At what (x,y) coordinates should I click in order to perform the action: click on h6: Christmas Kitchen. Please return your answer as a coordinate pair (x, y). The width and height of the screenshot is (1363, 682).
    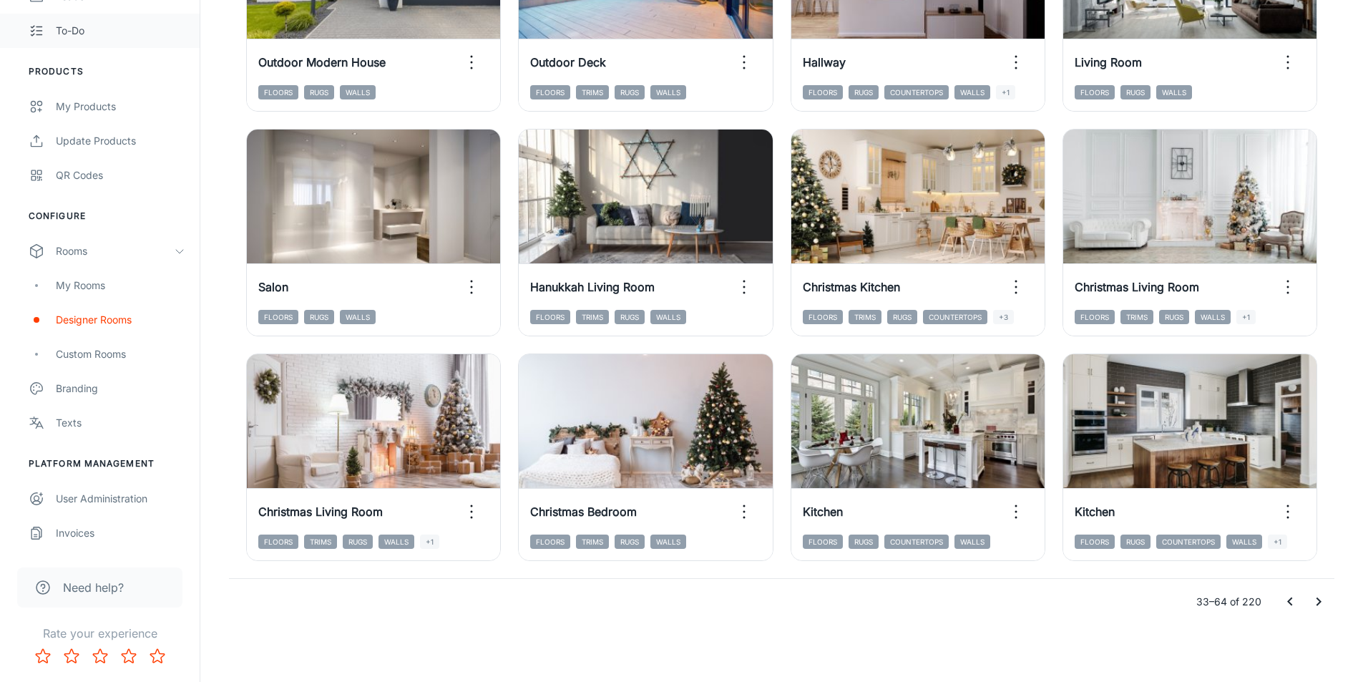
    Looking at the image, I should click on (851, 287).